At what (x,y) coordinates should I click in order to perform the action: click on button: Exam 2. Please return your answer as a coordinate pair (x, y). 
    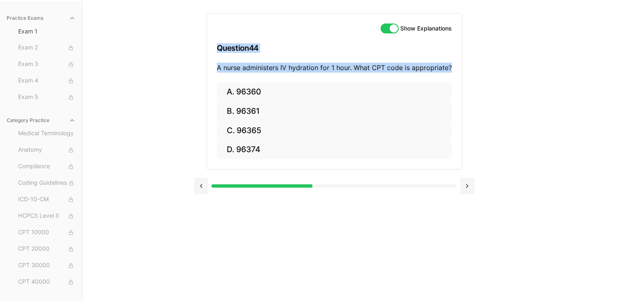
    Looking at the image, I should click on (47, 48).